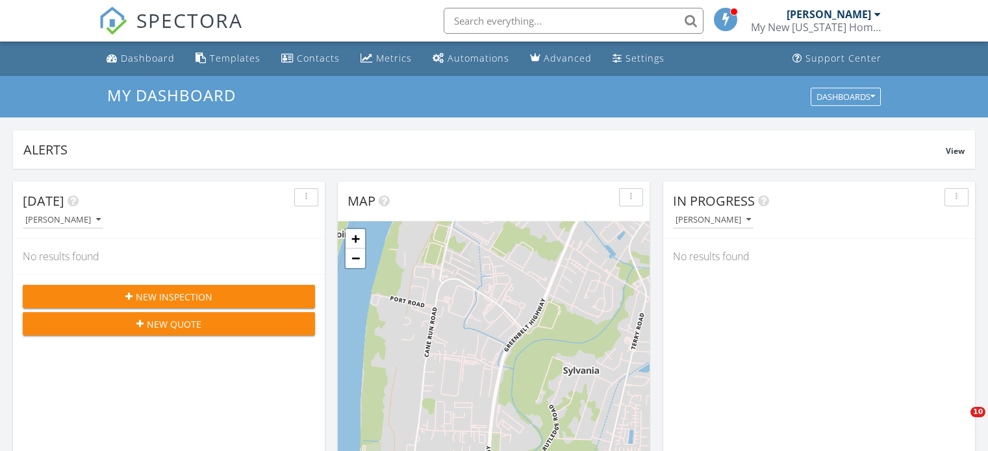  I want to click on div: Advanced, so click(568, 58).